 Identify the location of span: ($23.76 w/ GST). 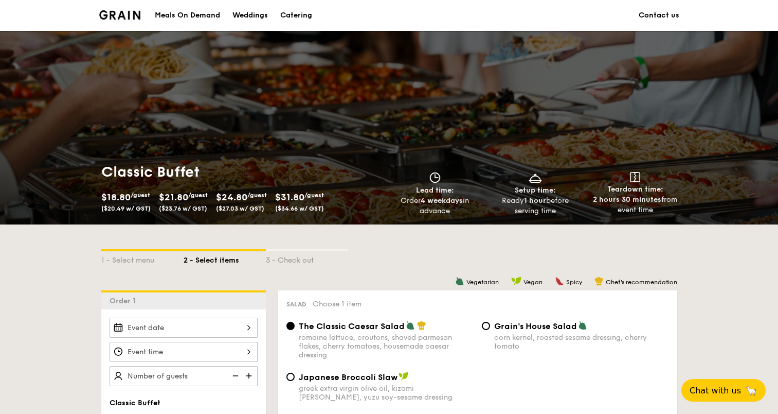
(183, 208).